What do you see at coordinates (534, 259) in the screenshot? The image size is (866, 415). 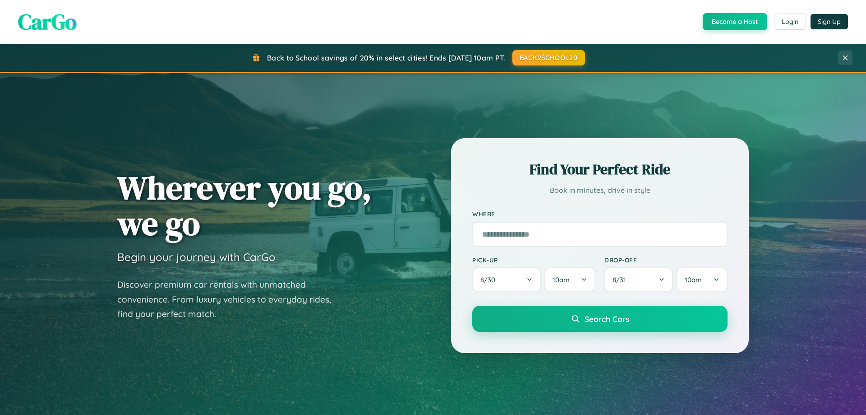 I see `label: Pick-up` at bounding box center [534, 259].